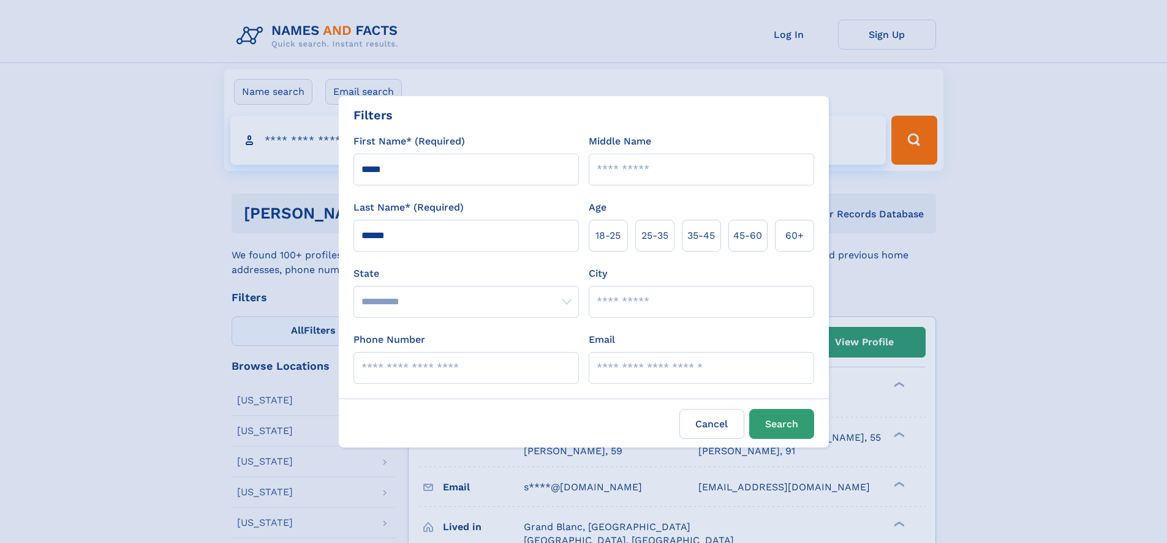  Describe the element at coordinates (409, 208) in the screenshot. I see `label: Last Name* (Required)` at that location.